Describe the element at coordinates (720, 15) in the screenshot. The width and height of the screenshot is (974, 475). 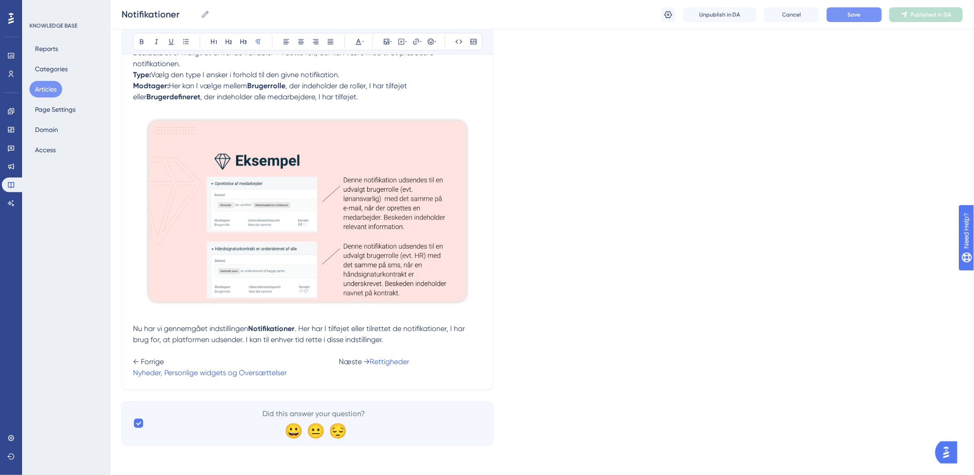
I see `button: Unpublish in DA` at that location.